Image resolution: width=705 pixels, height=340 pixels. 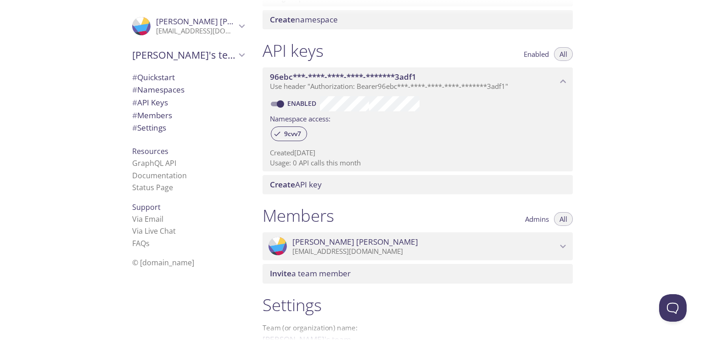 What do you see at coordinates (418, 274) in the screenshot?
I see `div: Invite a team member` at bounding box center [418, 274].